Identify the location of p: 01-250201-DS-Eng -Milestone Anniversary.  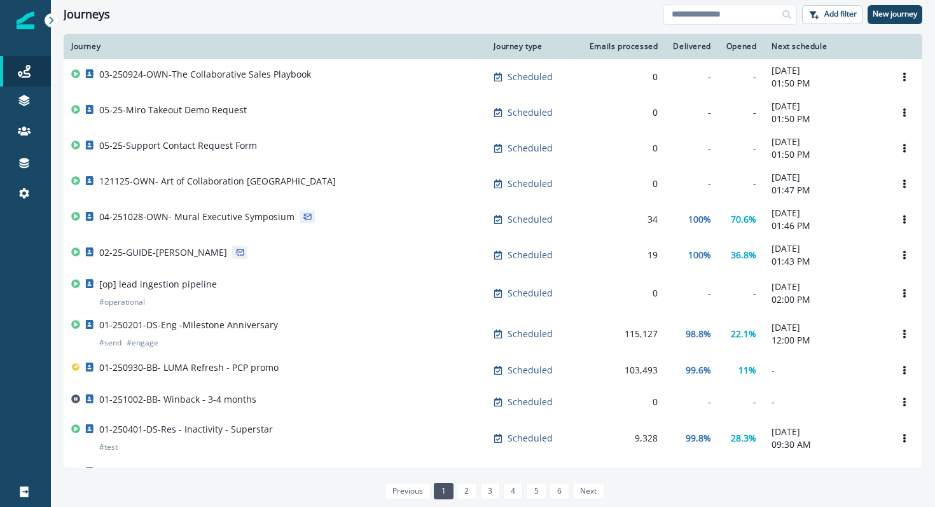
(188, 325).